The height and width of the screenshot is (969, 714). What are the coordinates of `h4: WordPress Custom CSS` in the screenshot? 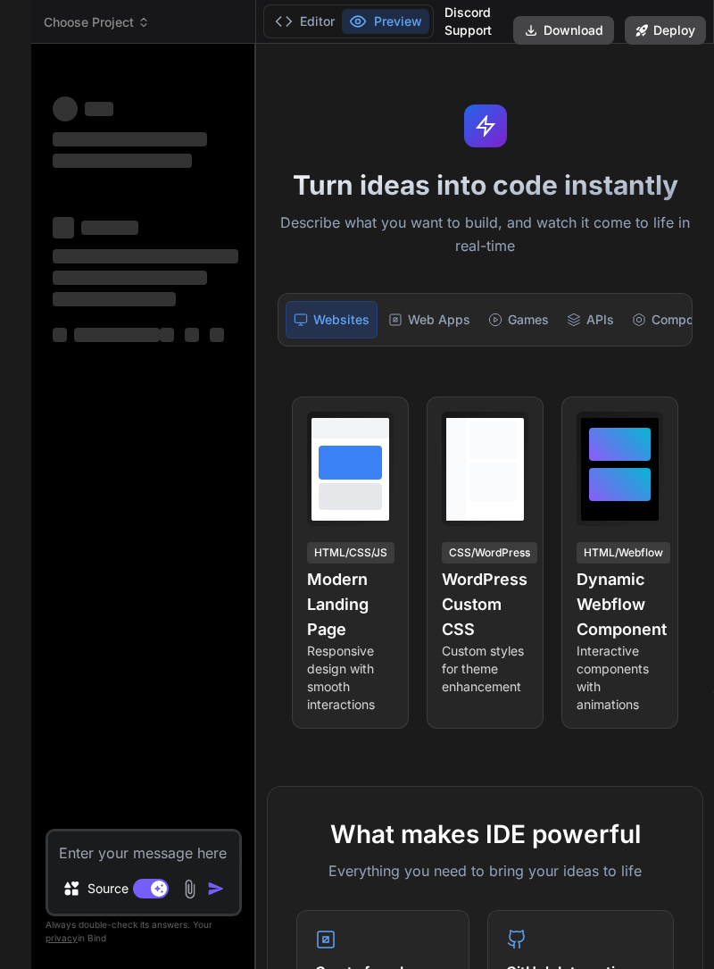 It's located at (485, 604).